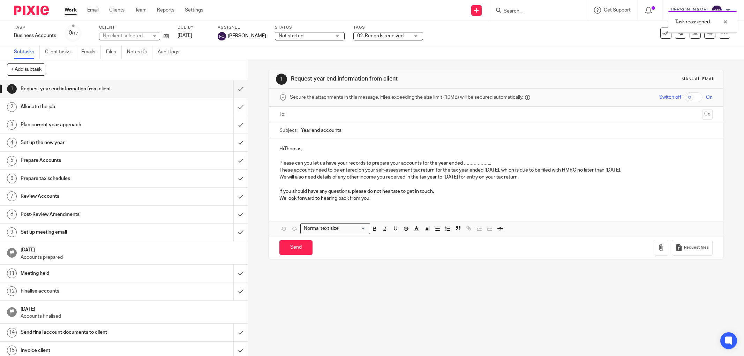 The width and height of the screenshot is (744, 356). I want to click on p: HiThomas,, so click(496, 149).